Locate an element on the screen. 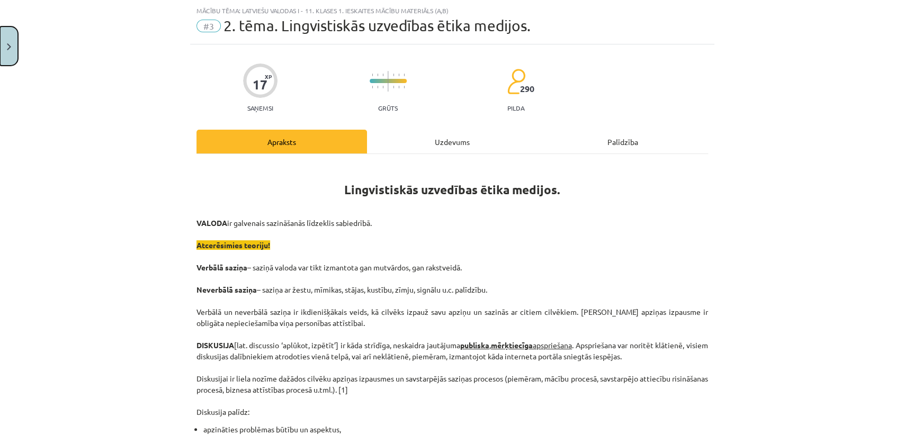 The width and height of the screenshot is (904, 435). p: pilda is located at coordinates (516, 108).